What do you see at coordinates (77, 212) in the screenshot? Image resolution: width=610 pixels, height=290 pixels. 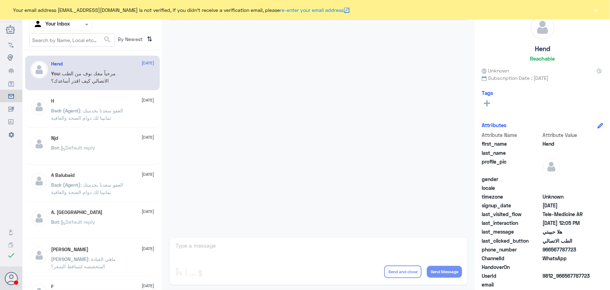 I see `h5: A. Turki` at bounding box center [77, 212].